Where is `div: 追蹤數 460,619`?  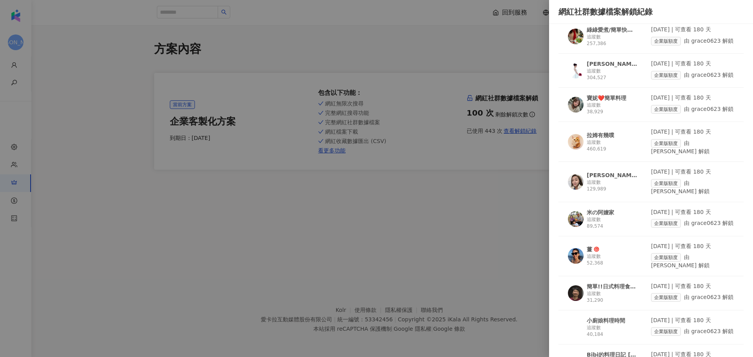 div: 追蹤數 460,619 is located at coordinates (612, 146).